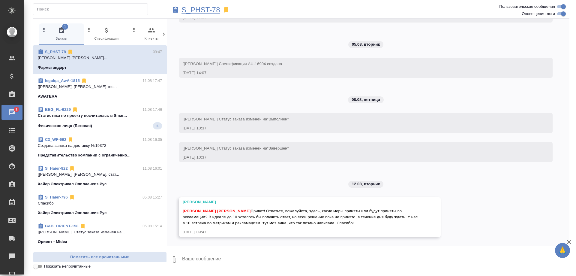 The width and height of the screenshot is (576, 276). What do you see at coordinates (62, 34) in the screenshot?
I see `span: Заказы` at bounding box center [62, 34].